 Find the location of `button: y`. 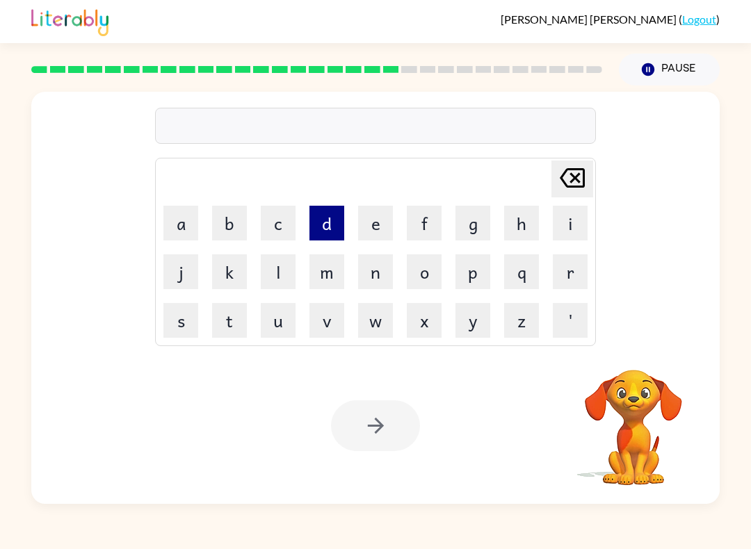

button: y is located at coordinates (473, 321).